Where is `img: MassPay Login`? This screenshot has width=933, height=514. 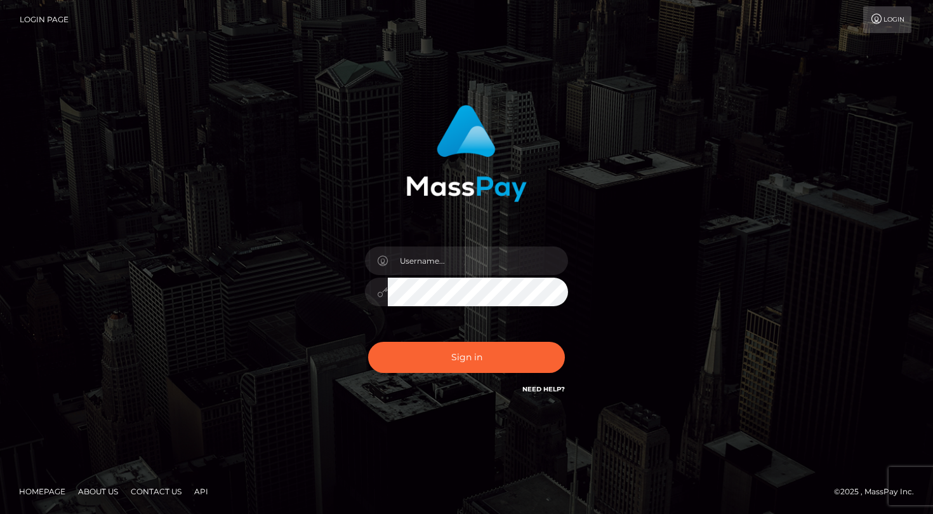
img: MassPay Login is located at coordinates (467, 153).